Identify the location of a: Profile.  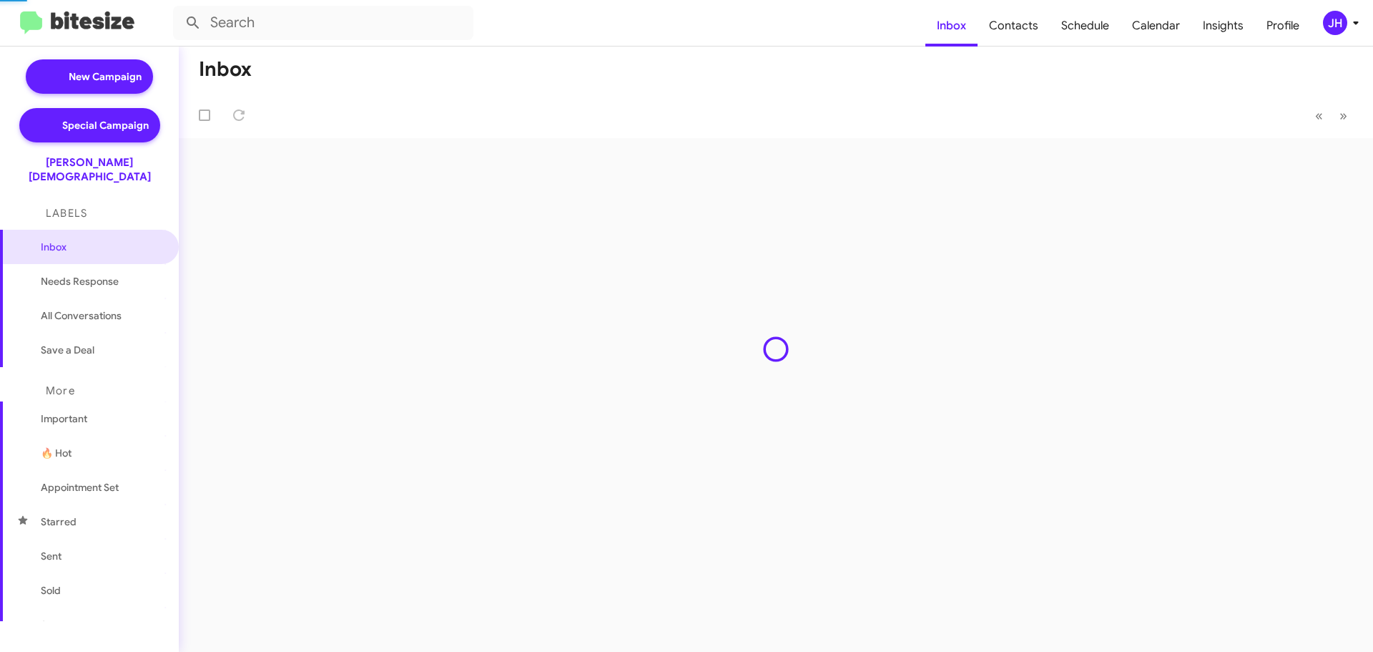
(1283, 26).